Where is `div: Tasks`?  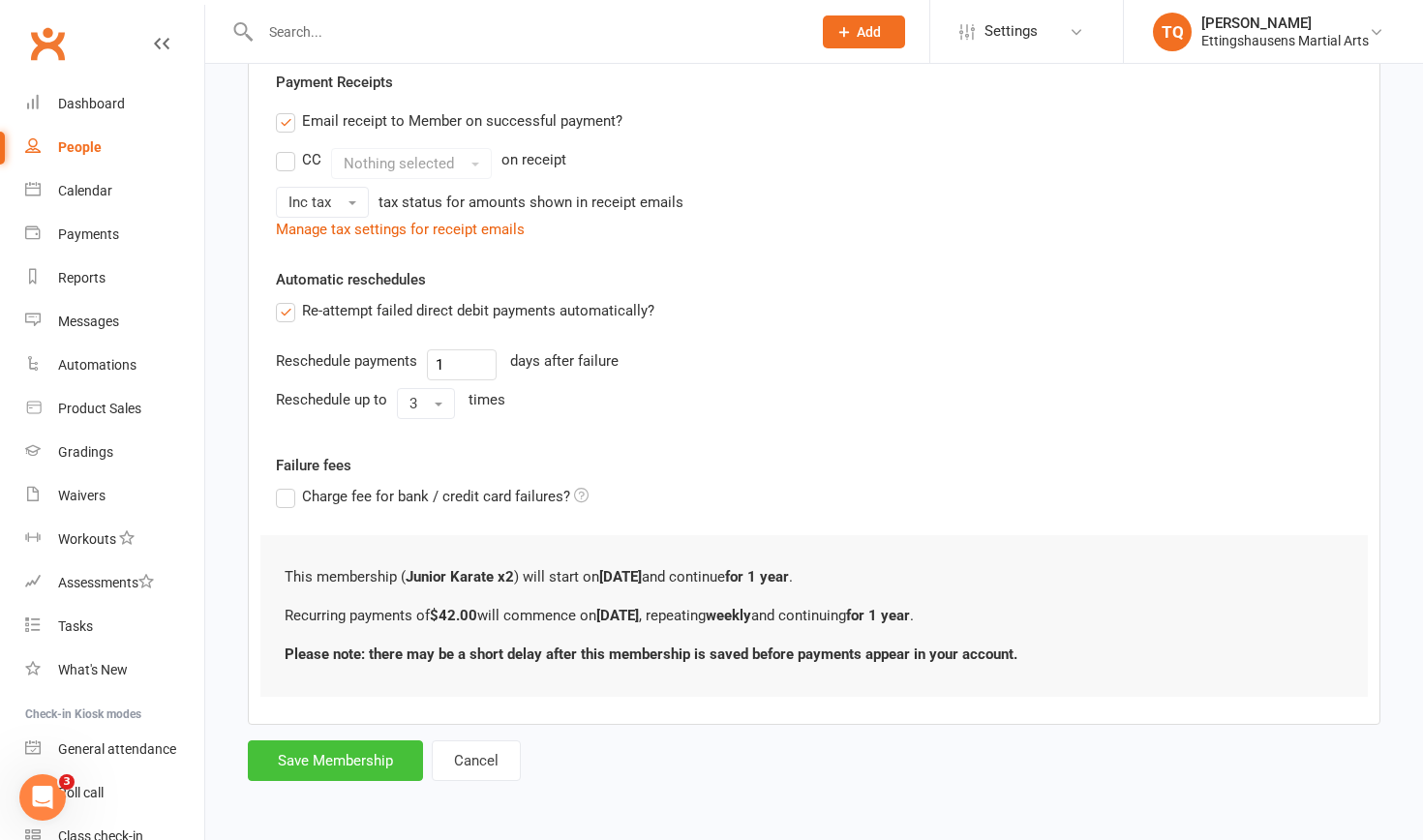 div: Tasks is located at coordinates (75, 626).